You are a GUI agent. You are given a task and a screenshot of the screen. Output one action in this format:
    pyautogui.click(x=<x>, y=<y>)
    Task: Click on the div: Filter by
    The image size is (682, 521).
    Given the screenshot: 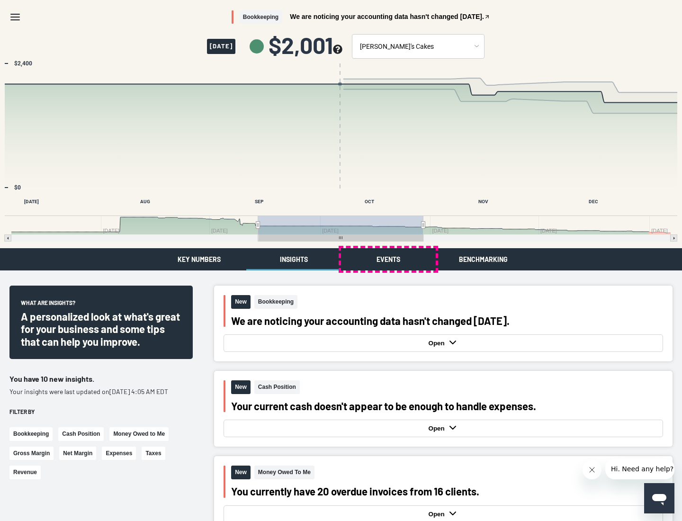 What is the action you would take?
    pyautogui.click(x=101, y=412)
    